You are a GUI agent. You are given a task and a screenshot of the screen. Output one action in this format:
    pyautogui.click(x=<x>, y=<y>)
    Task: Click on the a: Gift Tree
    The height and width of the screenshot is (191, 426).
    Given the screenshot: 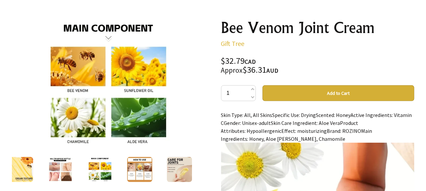 What is the action you would take?
    pyautogui.click(x=232, y=43)
    